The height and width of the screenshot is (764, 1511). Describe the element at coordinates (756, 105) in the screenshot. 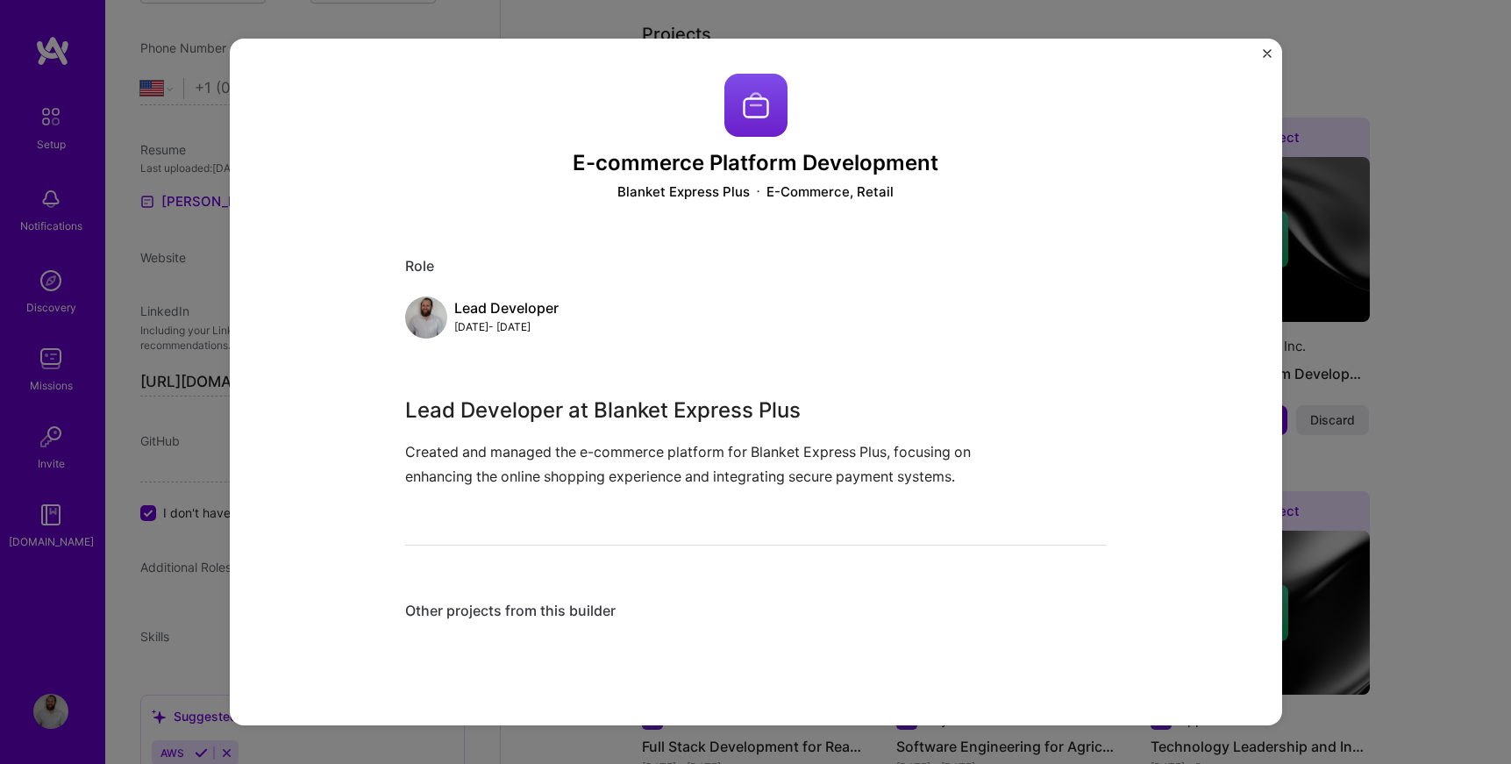

I see `img: Company logo` at that location.